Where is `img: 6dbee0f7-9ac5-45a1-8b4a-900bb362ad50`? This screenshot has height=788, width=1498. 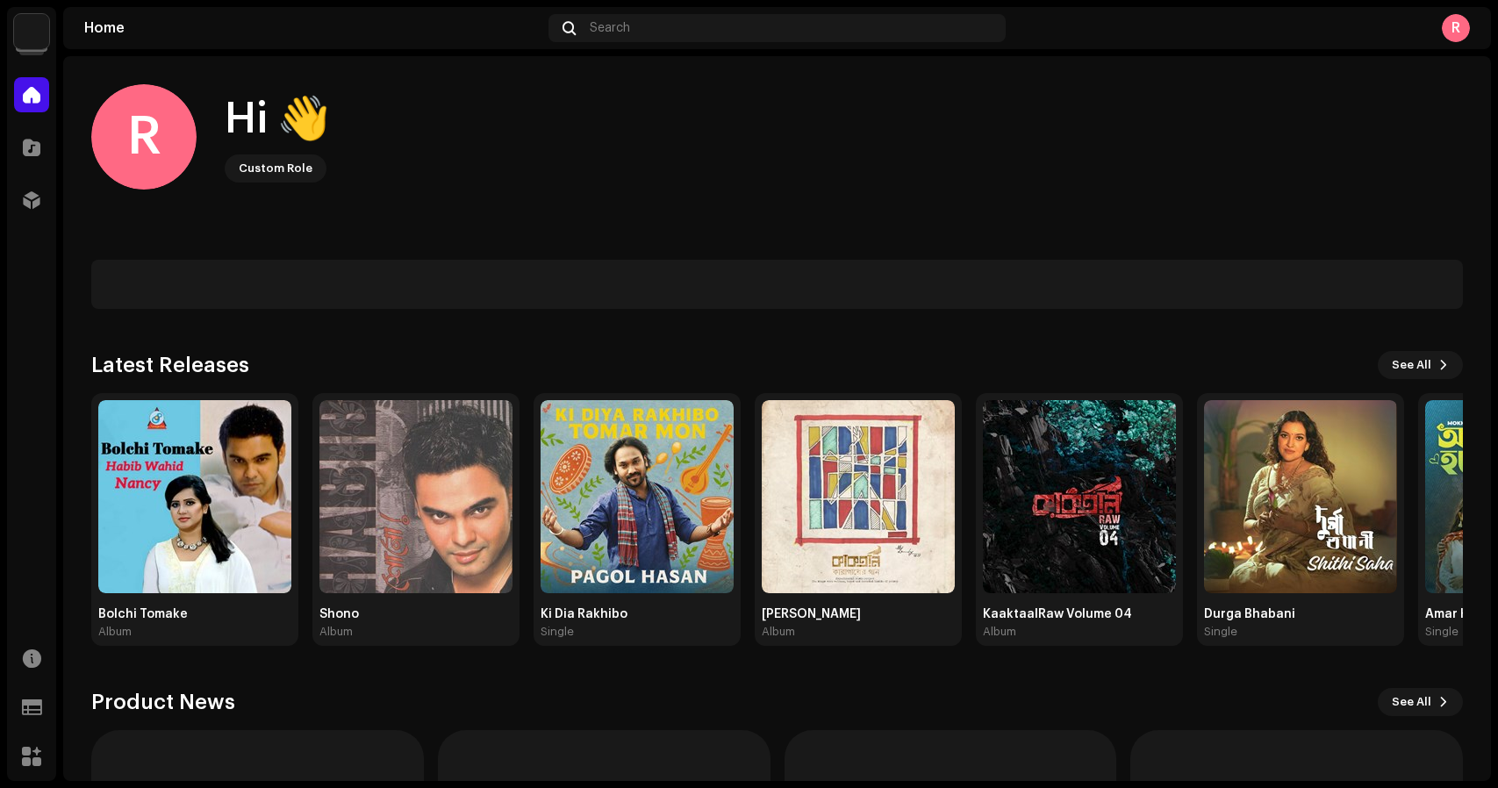
img: 6dbee0f7-9ac5-45a1-8b4a-900bb362ad50 is located at coordinates (195, 497).